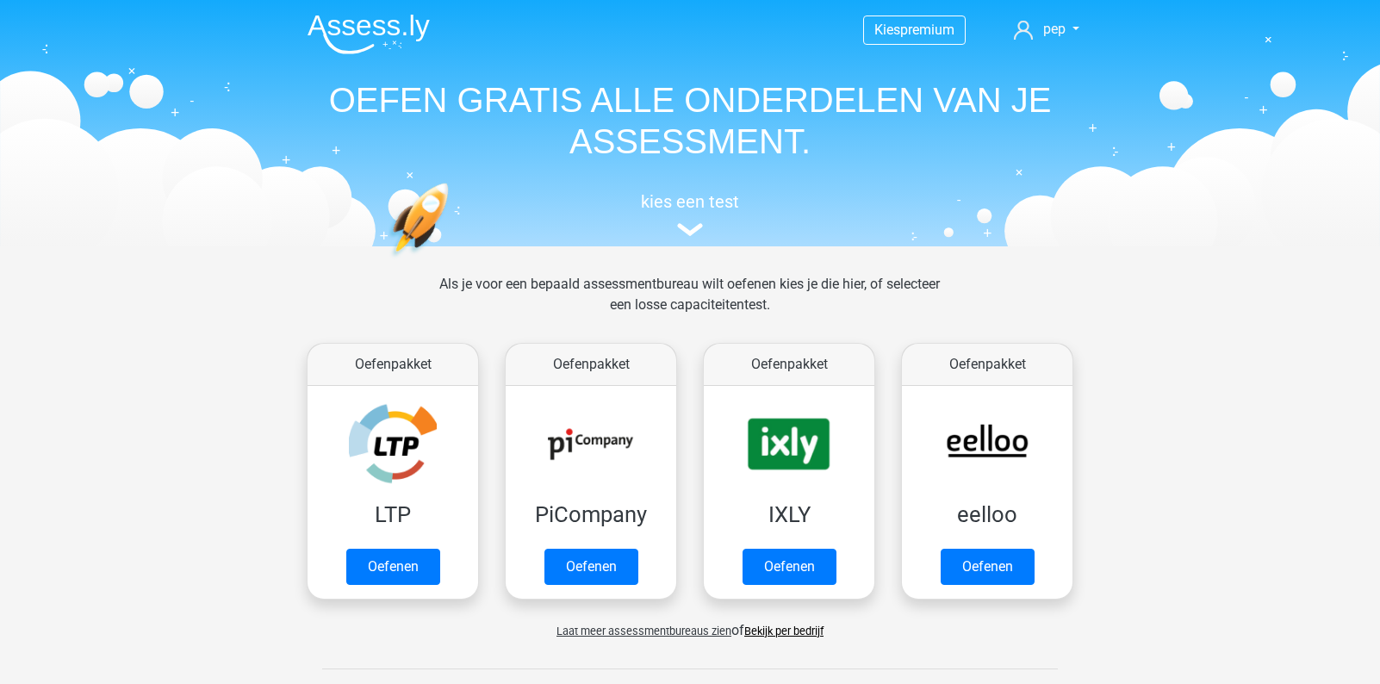  I want to click on img: oefenen, so click(451, 260).